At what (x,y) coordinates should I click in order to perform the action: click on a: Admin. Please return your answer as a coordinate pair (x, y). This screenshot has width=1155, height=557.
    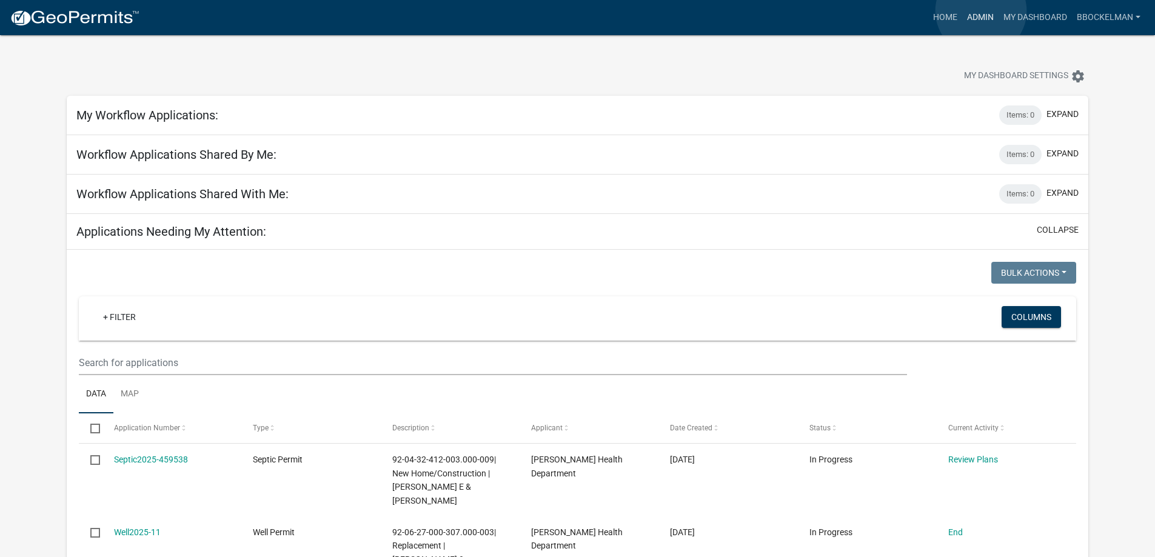
    Looking at the image, I should click on (980, 18).